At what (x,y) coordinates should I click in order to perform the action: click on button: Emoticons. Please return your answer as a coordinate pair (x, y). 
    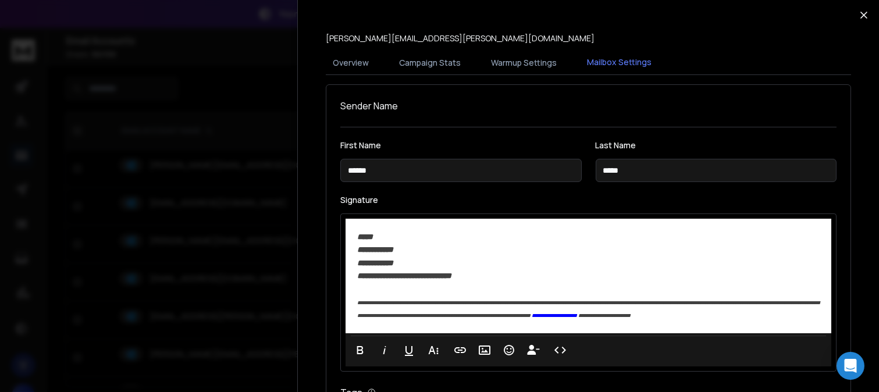
    Looking at the image, I should click on (509, 350).